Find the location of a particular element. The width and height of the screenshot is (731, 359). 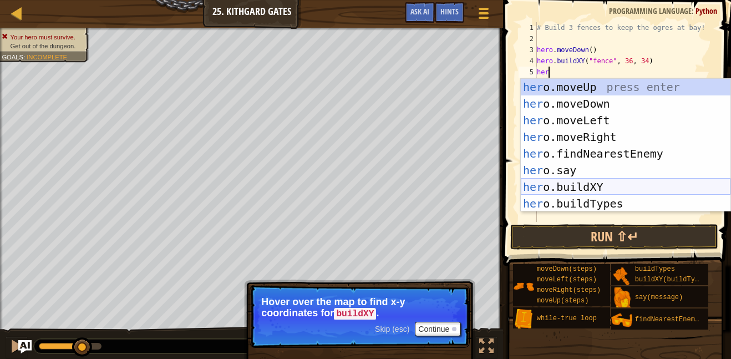

div: 2 is located at coordinates (528, 39).